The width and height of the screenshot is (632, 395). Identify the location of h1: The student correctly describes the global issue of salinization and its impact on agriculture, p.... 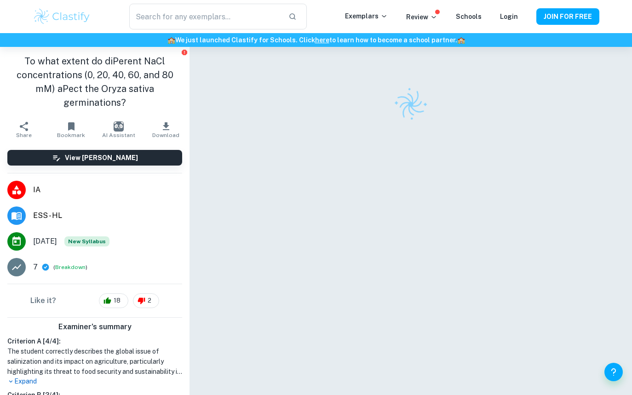
(95, 361).